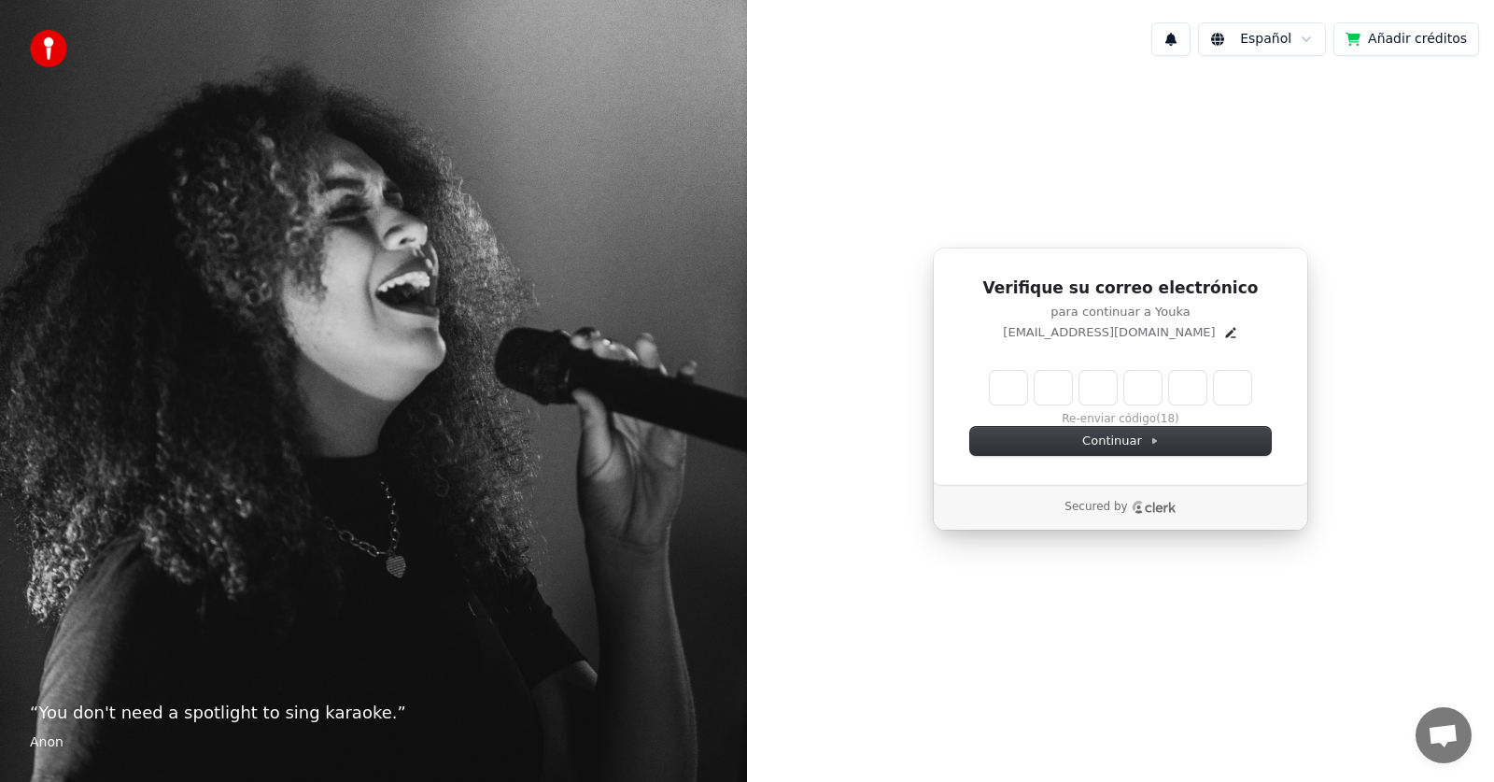 Image resolution: width=1494 pixels, height=782 pixels. What do you see at coordinates (49, 49) in the screenshot?
I see `img: youka` at bounding box center [49, 49].